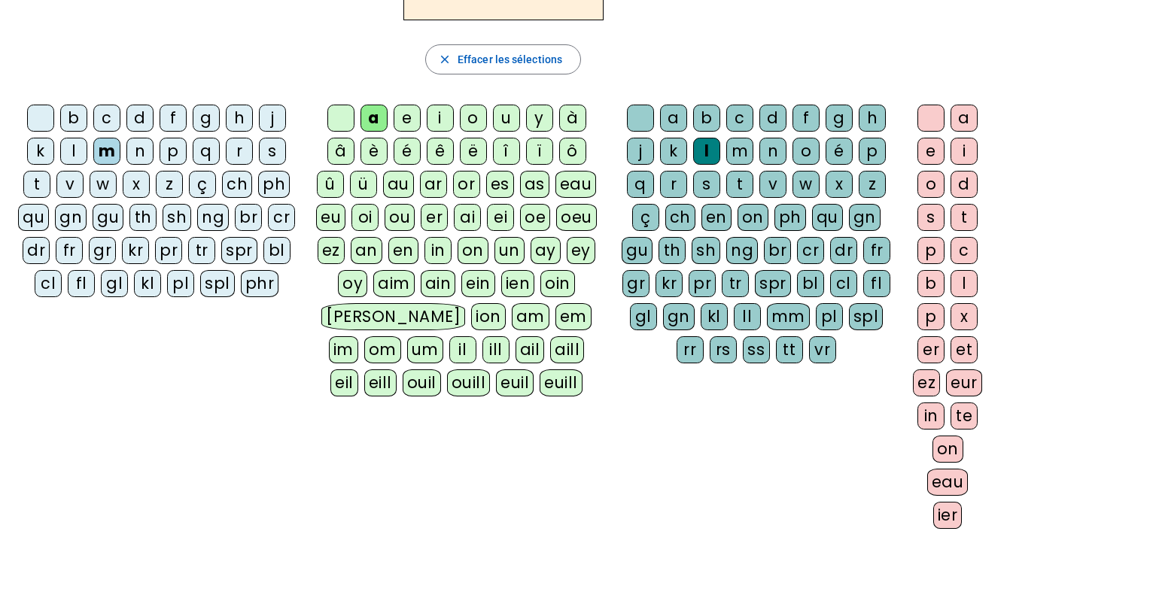 The width and height of the screenshot is (1156, 595). I want to click on div: u, so click(506, 118).